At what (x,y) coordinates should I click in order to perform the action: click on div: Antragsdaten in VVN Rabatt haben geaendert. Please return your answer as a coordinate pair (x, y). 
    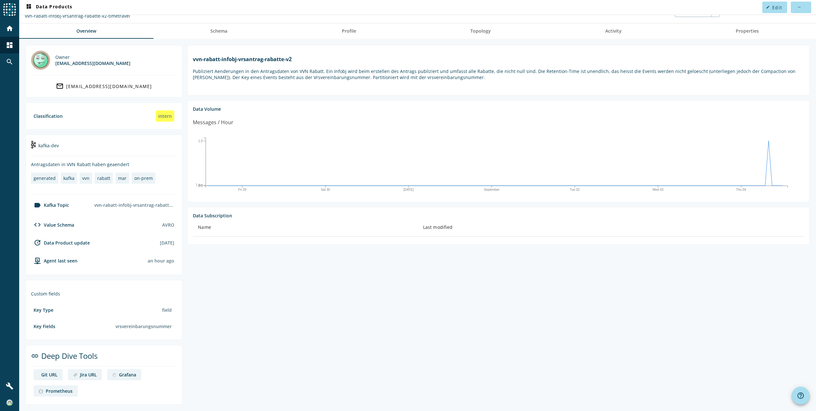
    Looking at the image, I should click on (104, 164).